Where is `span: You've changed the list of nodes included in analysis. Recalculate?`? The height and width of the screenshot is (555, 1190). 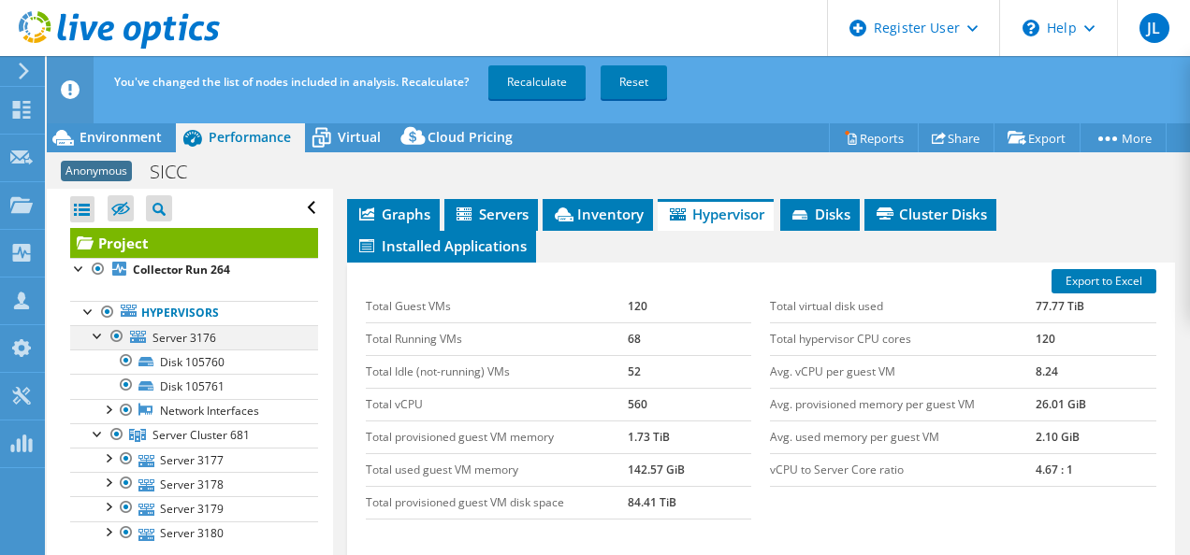 span: You've changed the list of nodes included in analysis. Recalculate? is located at coordinates (291, 81).